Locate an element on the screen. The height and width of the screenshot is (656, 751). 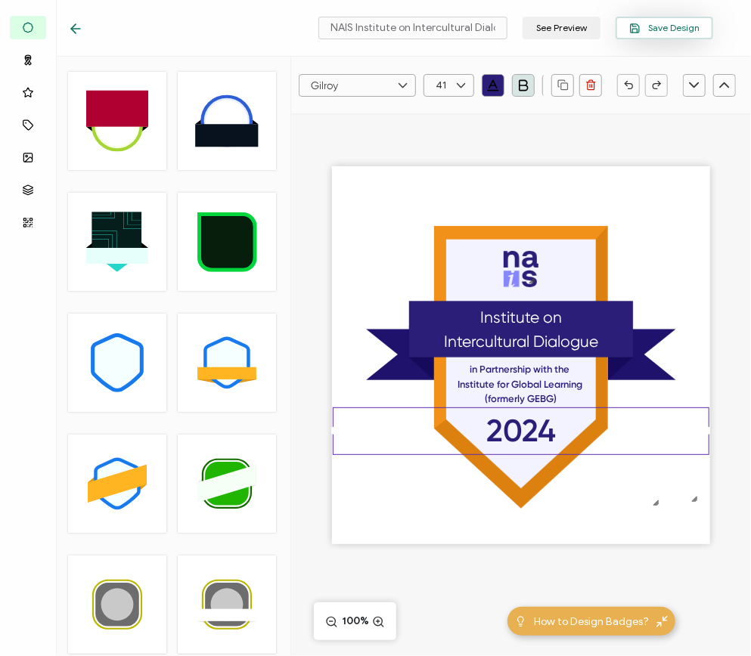
span: Save Design is located at coordinates (664, 28).